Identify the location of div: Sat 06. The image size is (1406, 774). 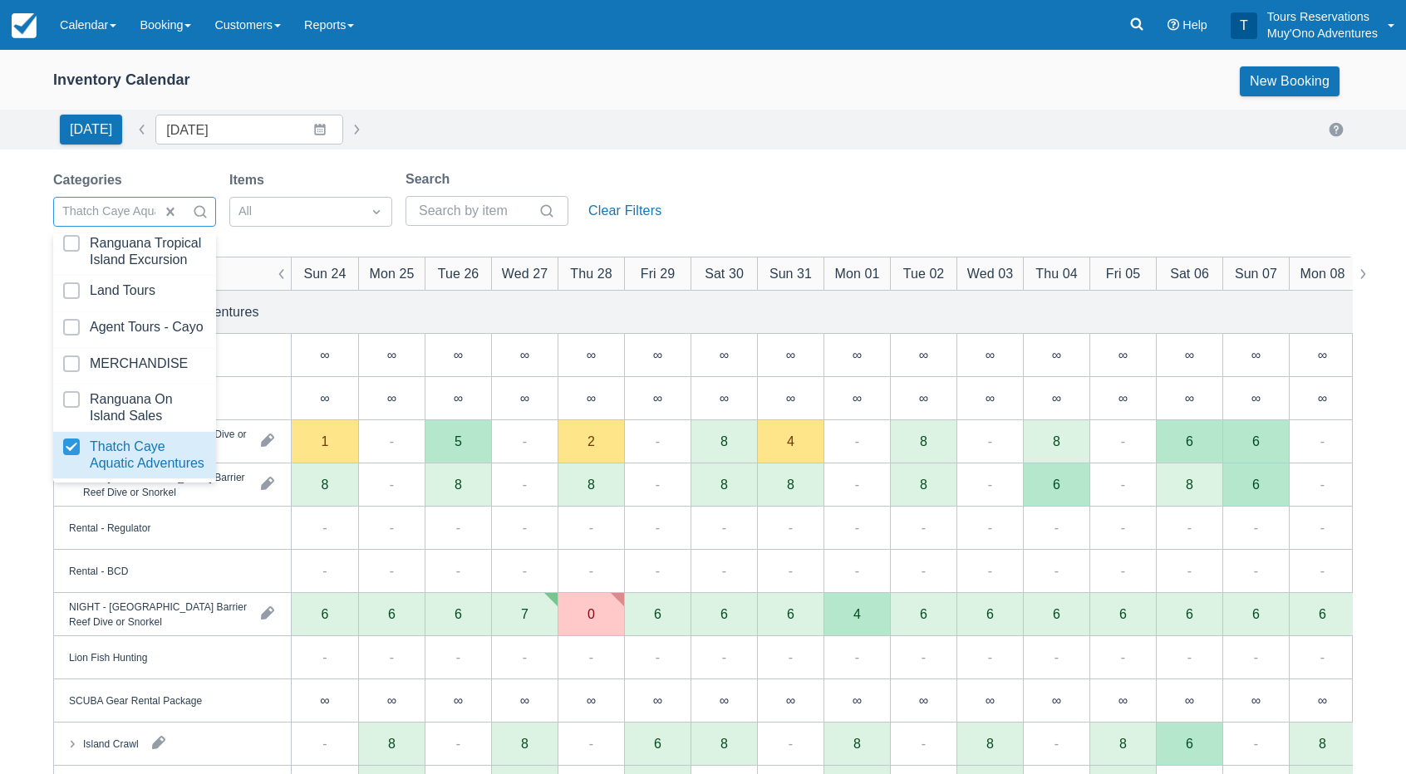
(1189, 273).